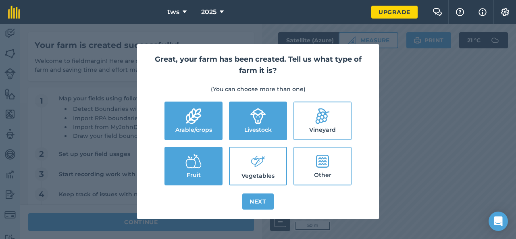 The height and width of the screenshot is (239, 516). Describe the element at coordinates (209, 12) in the screenshot. I see `span: 2025` at that location.